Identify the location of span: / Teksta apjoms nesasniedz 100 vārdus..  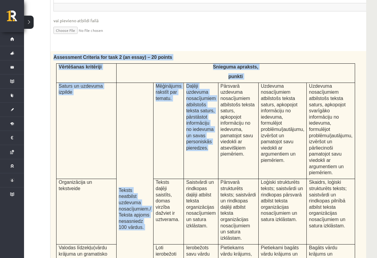
(135, 218).